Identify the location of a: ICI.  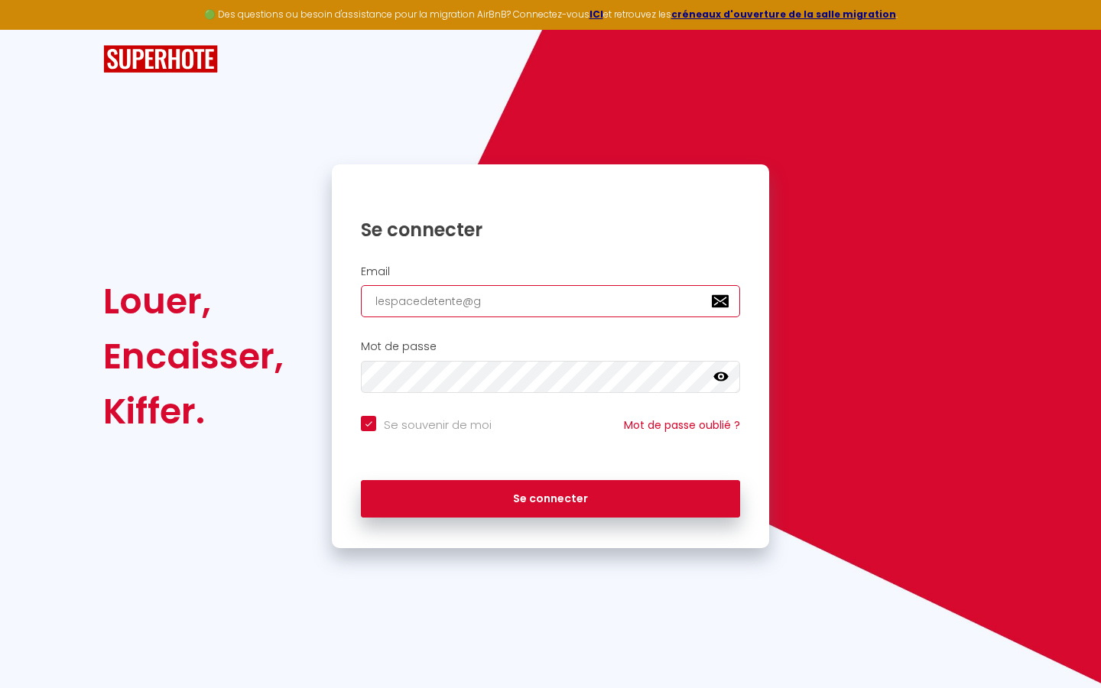
(596, 14).